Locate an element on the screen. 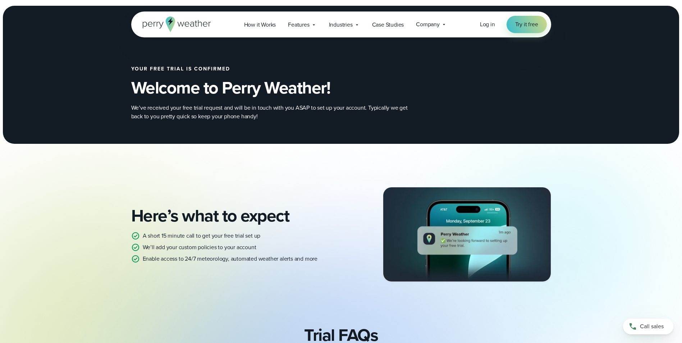  span: Company is located at coordinates (428, 24).